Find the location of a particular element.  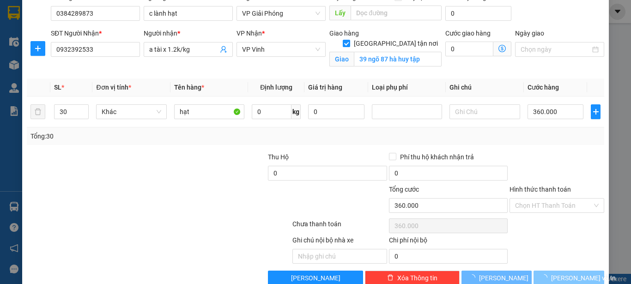

span: Giá trị hàng is located at coordinates (325, 87).